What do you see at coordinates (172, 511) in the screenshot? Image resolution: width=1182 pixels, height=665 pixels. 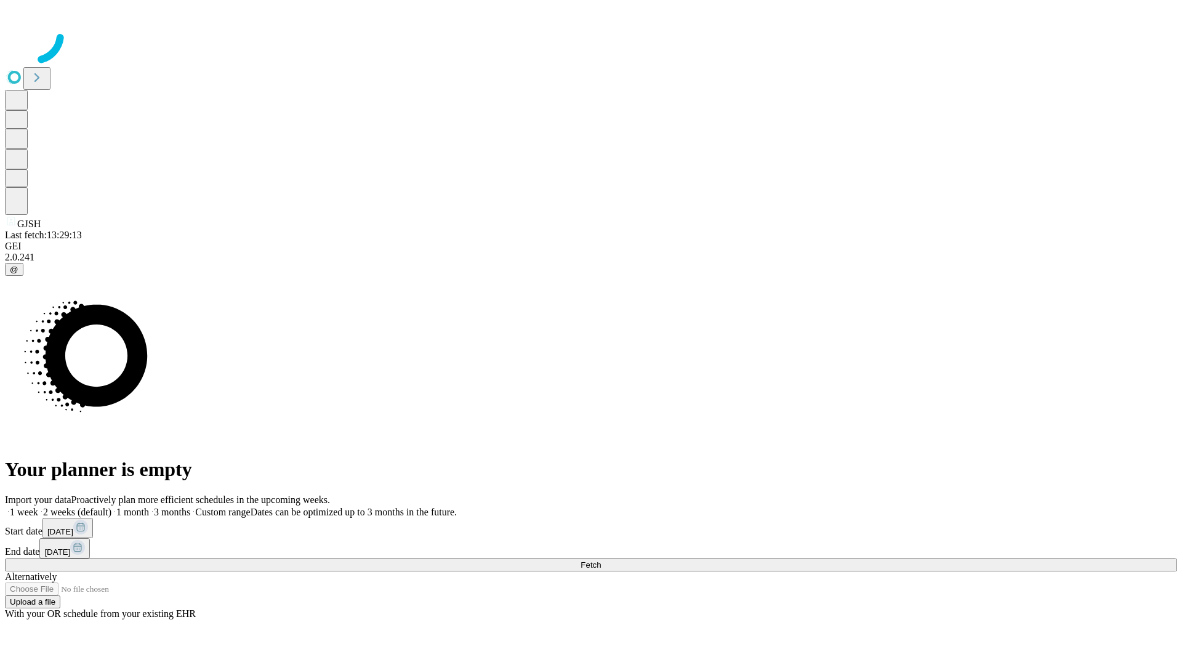 I see `span: 3 months` at bounding box center [172, 511].